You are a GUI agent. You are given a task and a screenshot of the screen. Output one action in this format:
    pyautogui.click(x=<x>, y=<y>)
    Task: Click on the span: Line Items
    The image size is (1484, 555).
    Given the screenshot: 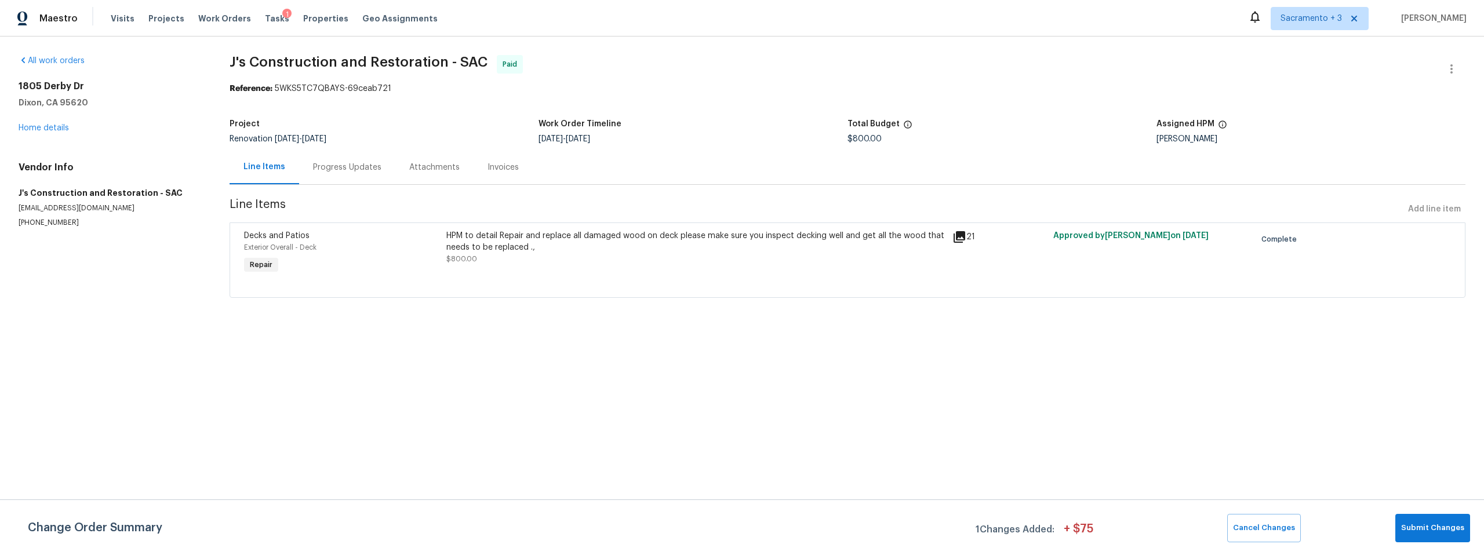 What is the action you would take?
    pyautogui.click(x=816, y=209)
    